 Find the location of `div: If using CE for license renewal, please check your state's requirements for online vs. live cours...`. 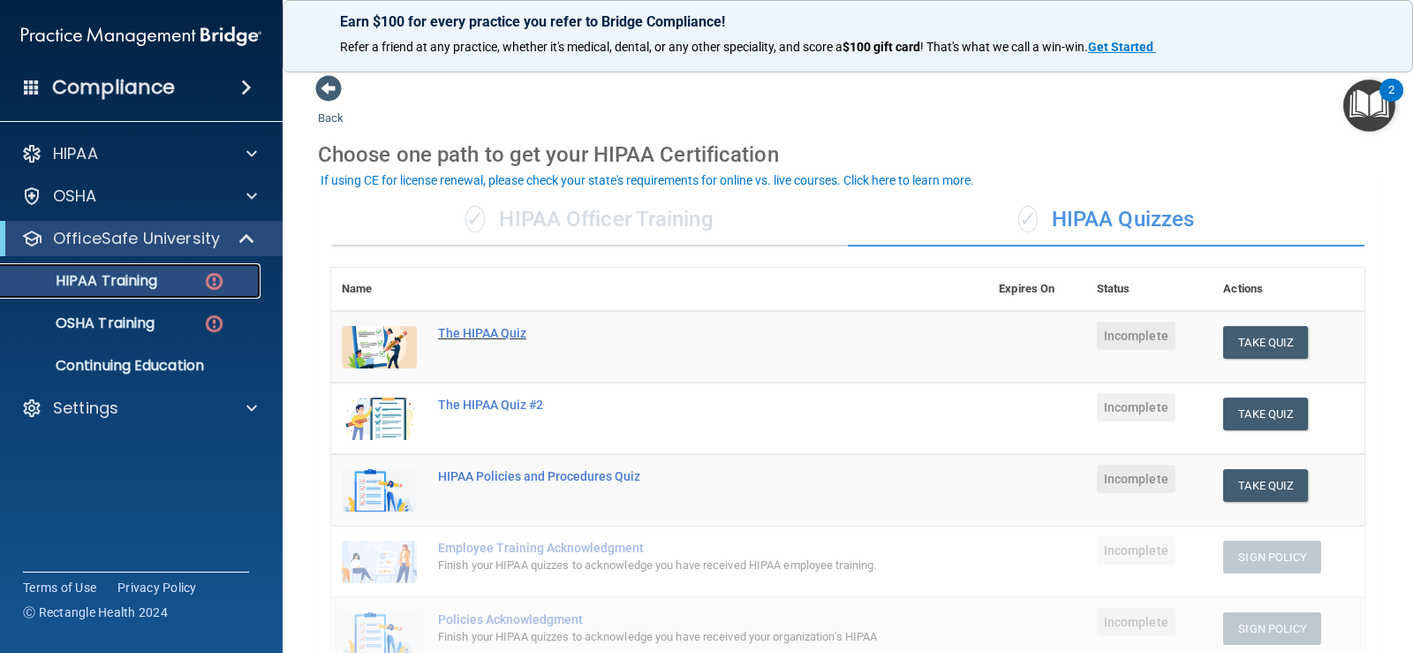

div: If using CE for license renewal, please check your state's requirements for online vs. live cours... is located at coordinates (647, 180).